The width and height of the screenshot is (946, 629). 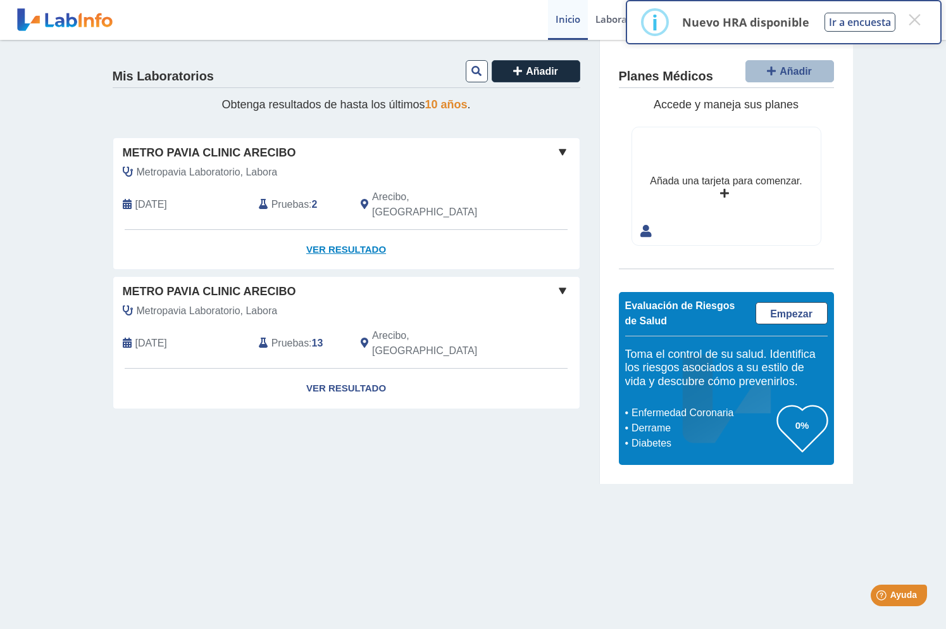 I want to click on span: 10 años, so click(x=446, y=104).